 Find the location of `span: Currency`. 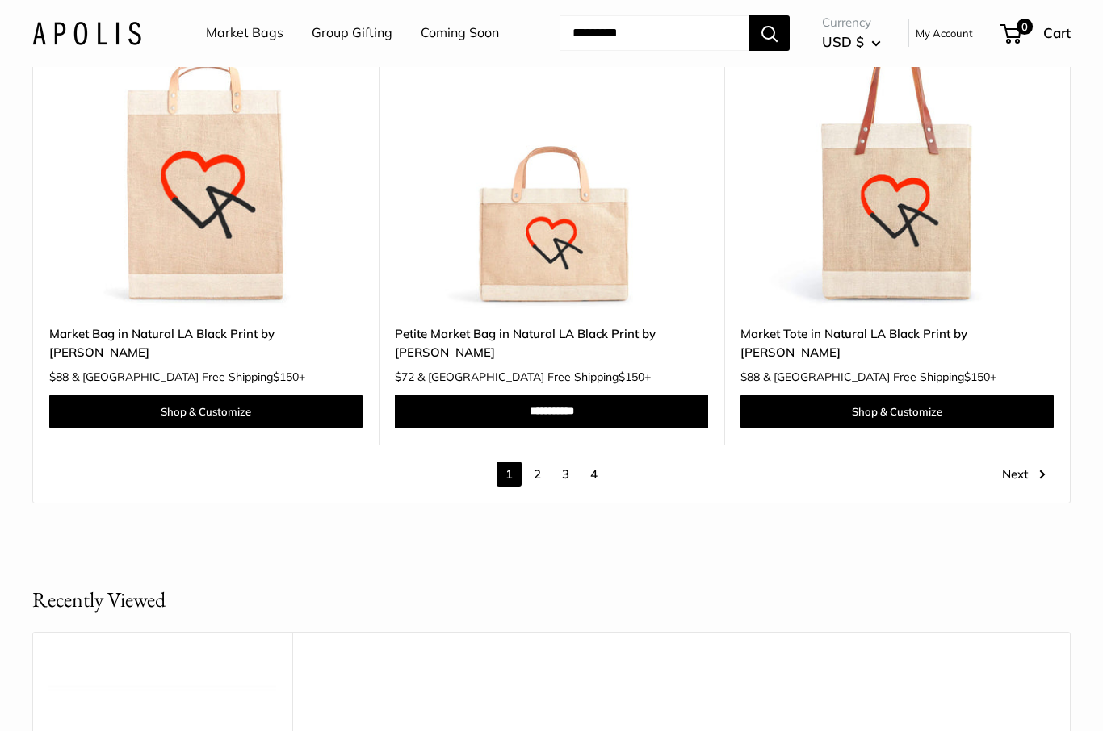

span: Currency is located at coordinates (851, 23).